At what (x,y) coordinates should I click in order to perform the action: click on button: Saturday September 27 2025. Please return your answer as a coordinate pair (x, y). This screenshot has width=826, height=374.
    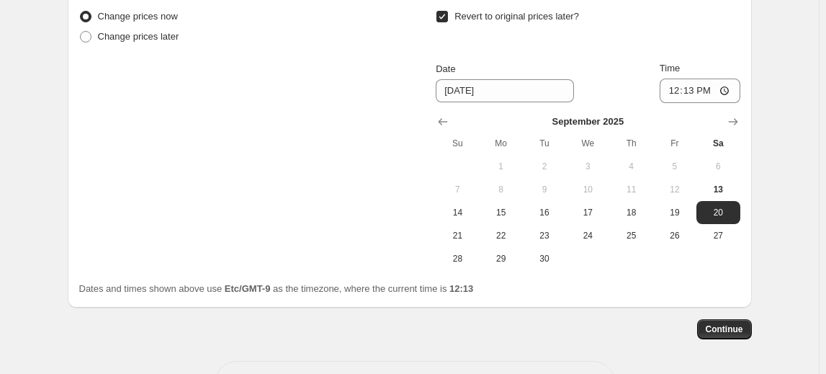
    Looking at the image, I should click on (718, 236).